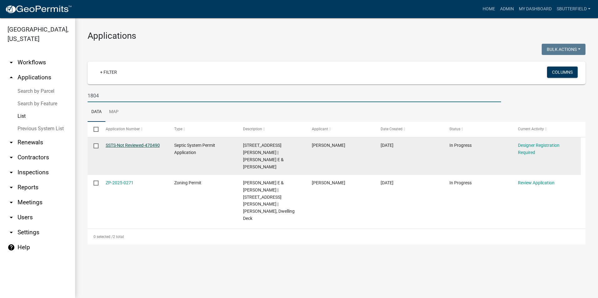  I want to click on span: Type, so click(178, 129).